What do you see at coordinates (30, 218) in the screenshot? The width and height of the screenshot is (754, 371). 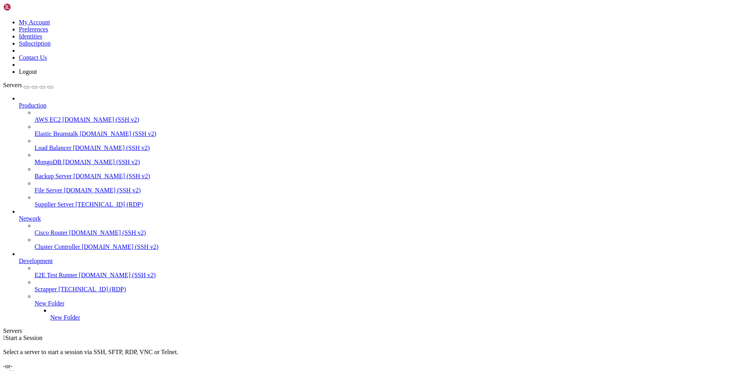 I see `span: Network` at bounding box center [30, 218].